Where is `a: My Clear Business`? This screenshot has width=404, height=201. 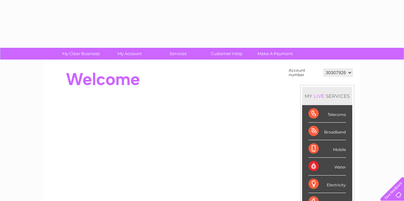
a: My Clear Business is located at coordinates (81, 54).